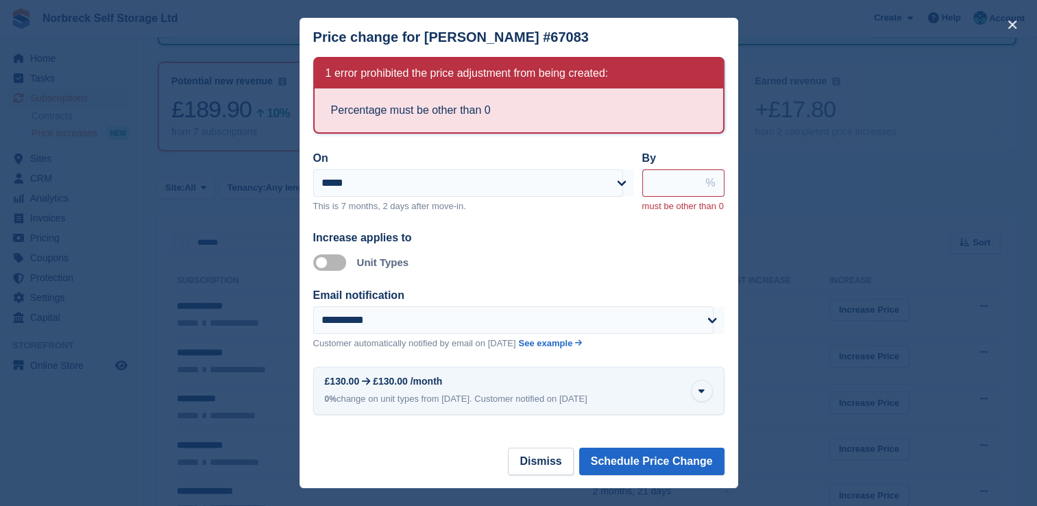 Image resolution: width=1037 pixels, height=506 pixels. Describe the element at coordinates (342, 381) in the screenshot. I see `div: £130.00` at that location.